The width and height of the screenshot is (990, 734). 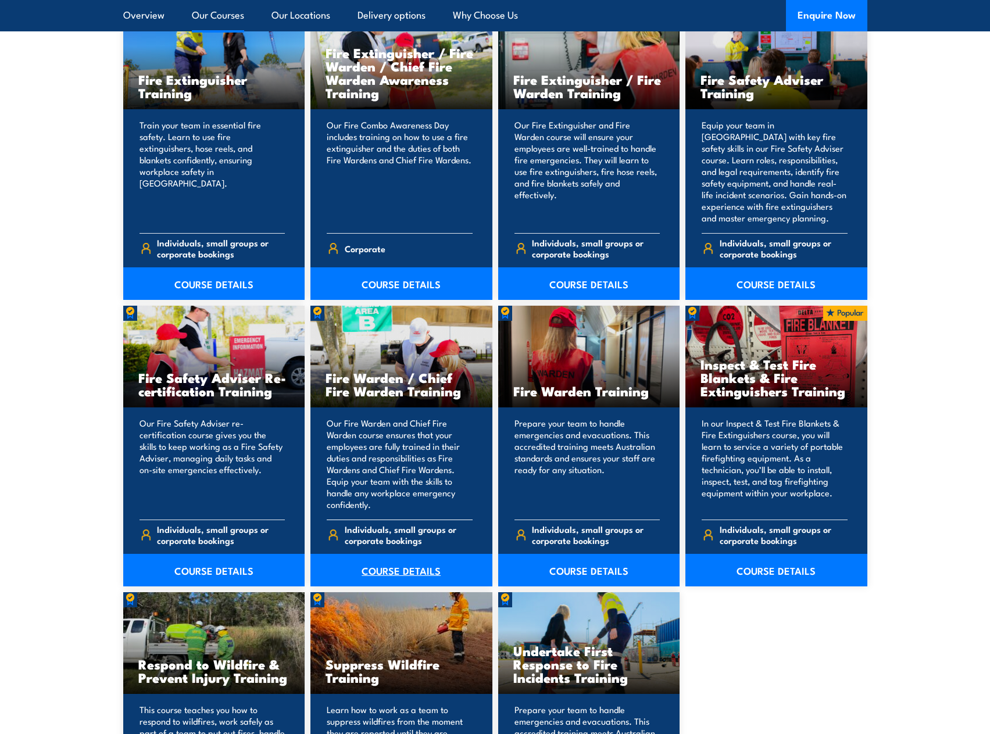 What do you see at coordinates (401, 671) in the screenshot?
I see `h3: Suppress Wildfire Training` at bounding box center [401, 671].